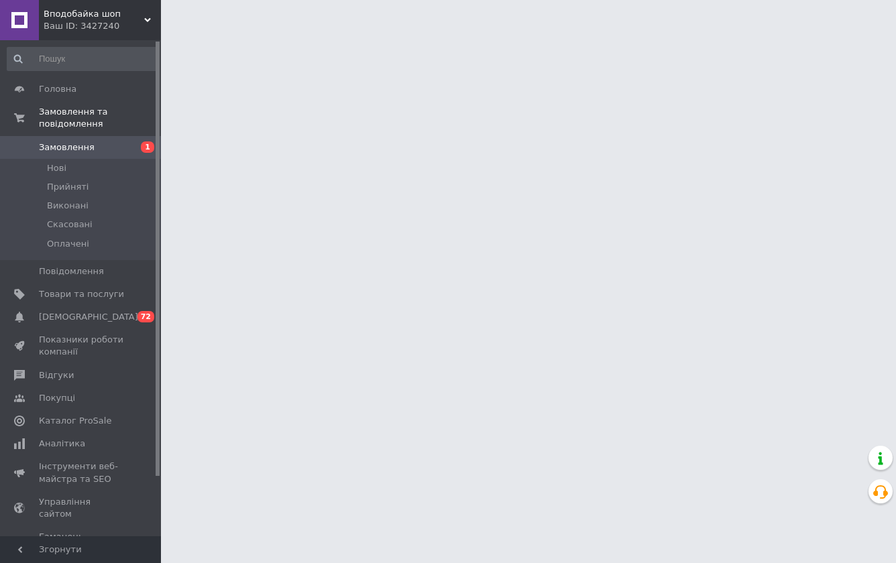 Image resolution: width=896 pixels, height=563 pixels. What do you see at coordinates (62, 444) in the screenshot?
I see `span: Аналітика` at bounding box center [62, 444].